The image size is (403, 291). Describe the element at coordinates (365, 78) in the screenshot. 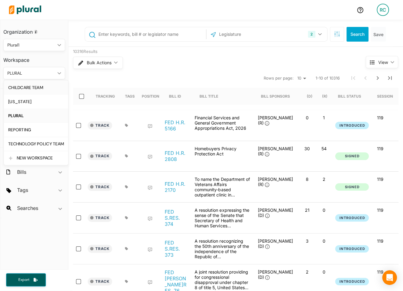

I see `button: Previous Page` at that location.